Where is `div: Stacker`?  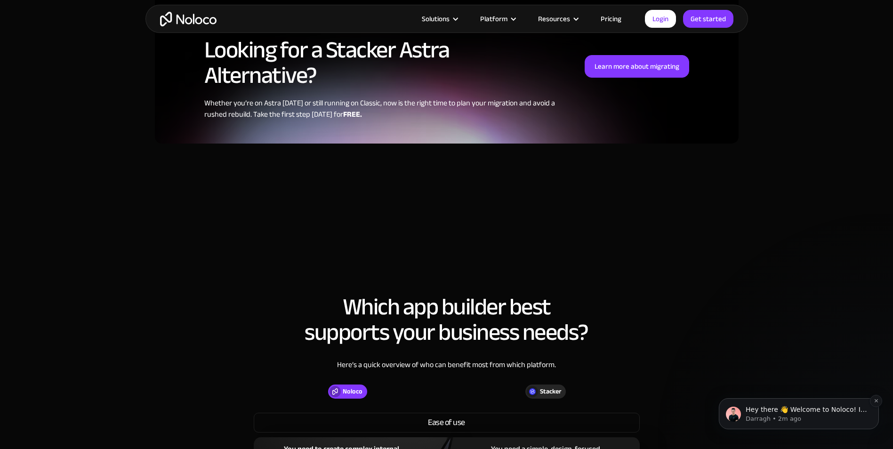
div: Stacker is located at coordinates (550, 392).